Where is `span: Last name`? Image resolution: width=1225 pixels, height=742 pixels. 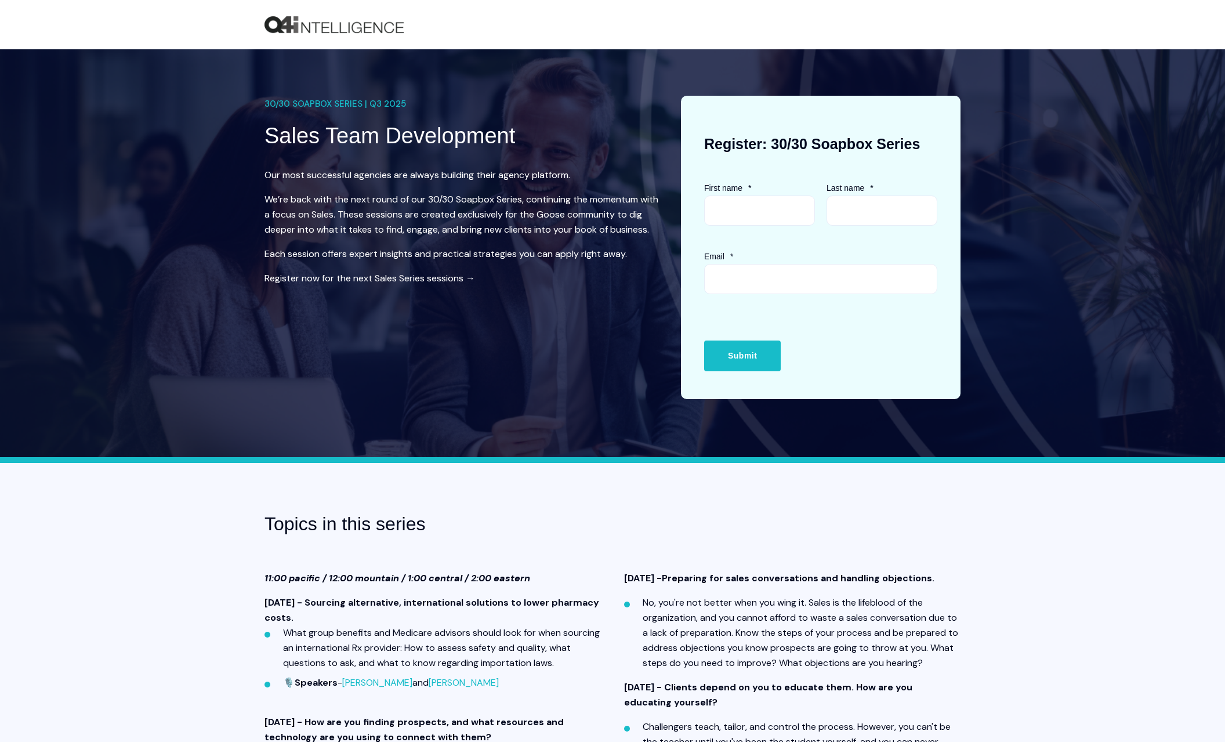 span: Last name is located at coordinates (845, 188).